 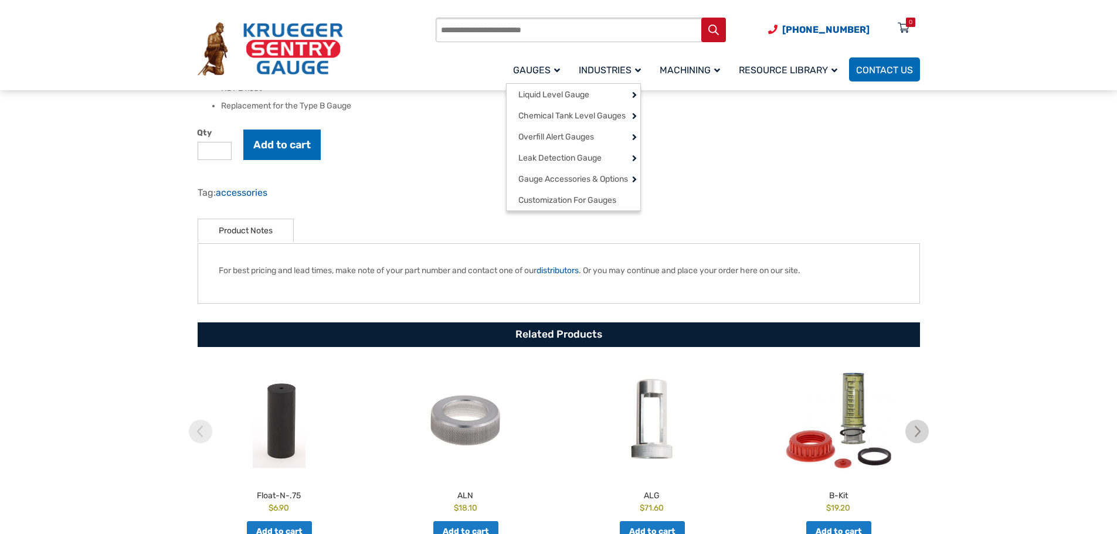 I want to click on span: Resource Library, so click(x=788, y=70).